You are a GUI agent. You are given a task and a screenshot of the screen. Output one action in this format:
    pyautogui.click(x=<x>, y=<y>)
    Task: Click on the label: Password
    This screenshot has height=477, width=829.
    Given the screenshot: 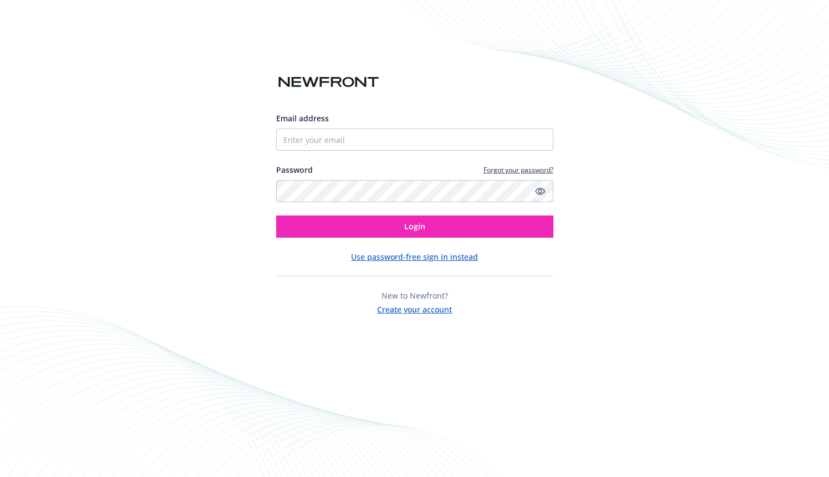 What is the action you would take?
    pyautogui.click(x=294, y=170)
    